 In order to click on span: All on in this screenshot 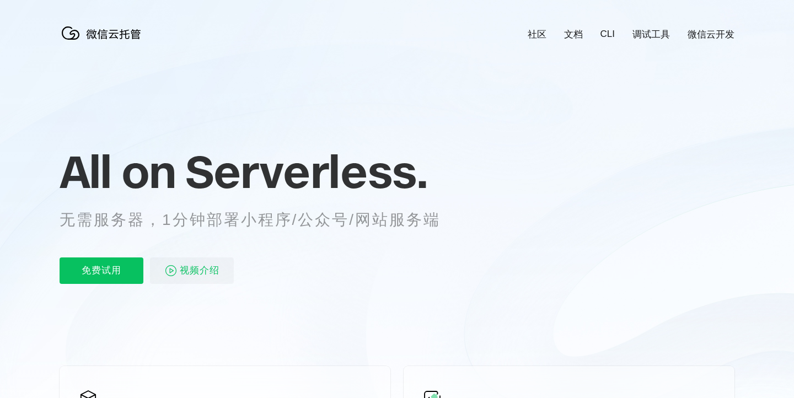, I will do `click(117, 172)`.